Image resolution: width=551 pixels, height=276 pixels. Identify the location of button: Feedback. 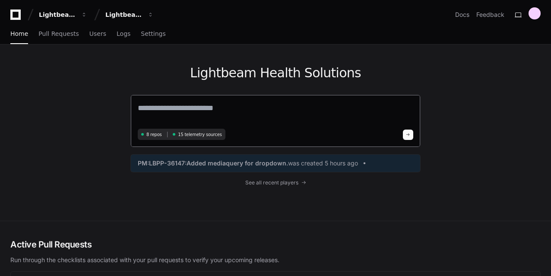
(490, 15).